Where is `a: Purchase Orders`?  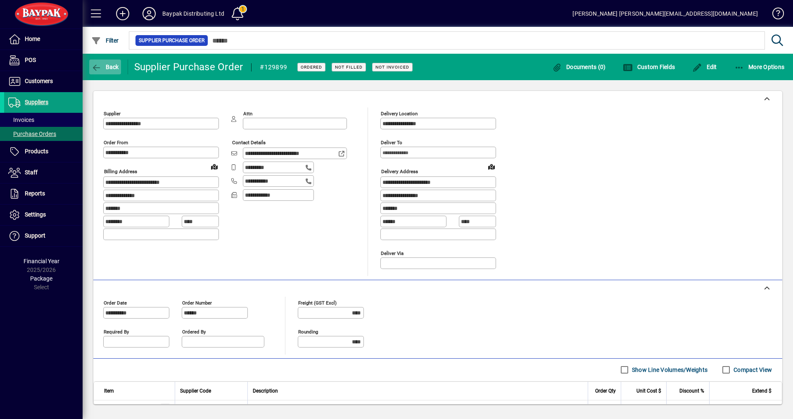
a: Purchase Orders is located at coordinates (43, 134).